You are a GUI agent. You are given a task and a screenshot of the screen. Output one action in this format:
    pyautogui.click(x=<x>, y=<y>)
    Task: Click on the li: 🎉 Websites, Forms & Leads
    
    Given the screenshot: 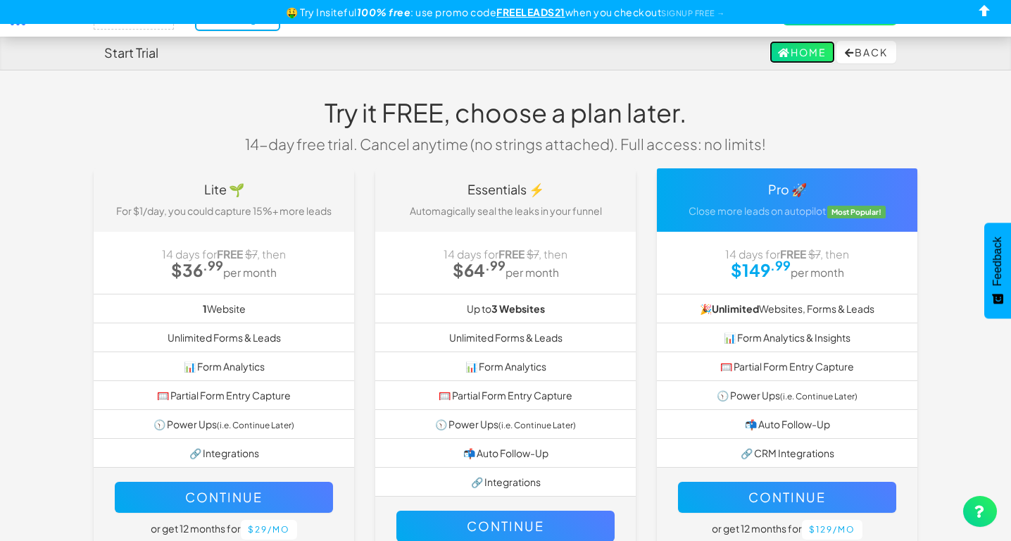 What is the action you would take?
    pyautogui.click(x=787, y=308)
    